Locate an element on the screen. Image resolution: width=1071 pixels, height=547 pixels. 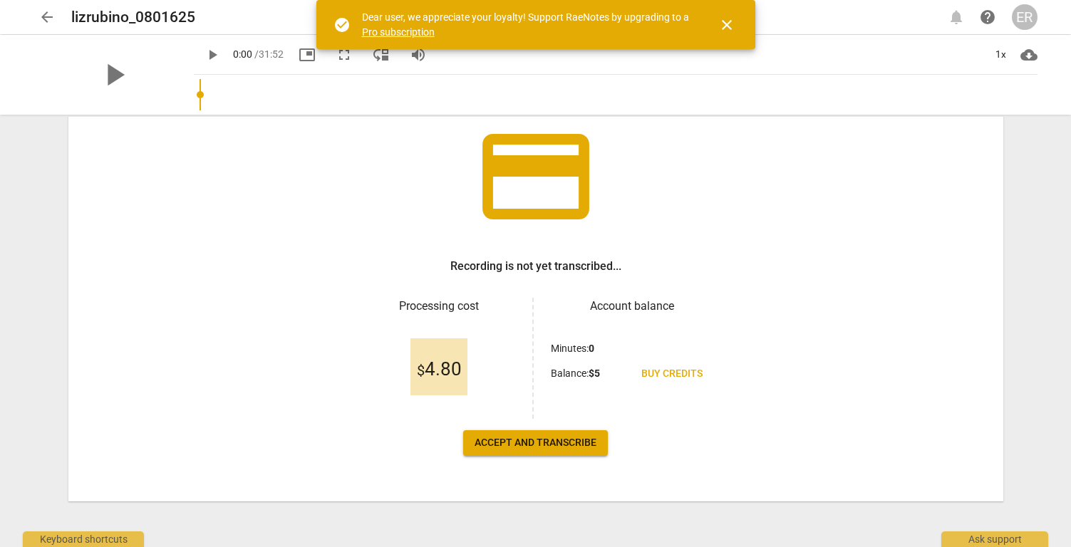
button: Fullscreen is located at coordinates (344, 55).